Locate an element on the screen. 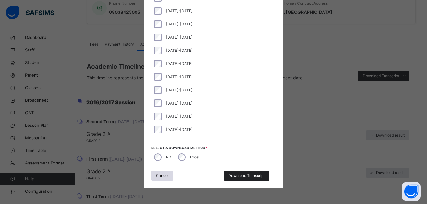 The height and width of the screenshot is (204, 427). span: Select a download method is located at coordinates (214, 148).